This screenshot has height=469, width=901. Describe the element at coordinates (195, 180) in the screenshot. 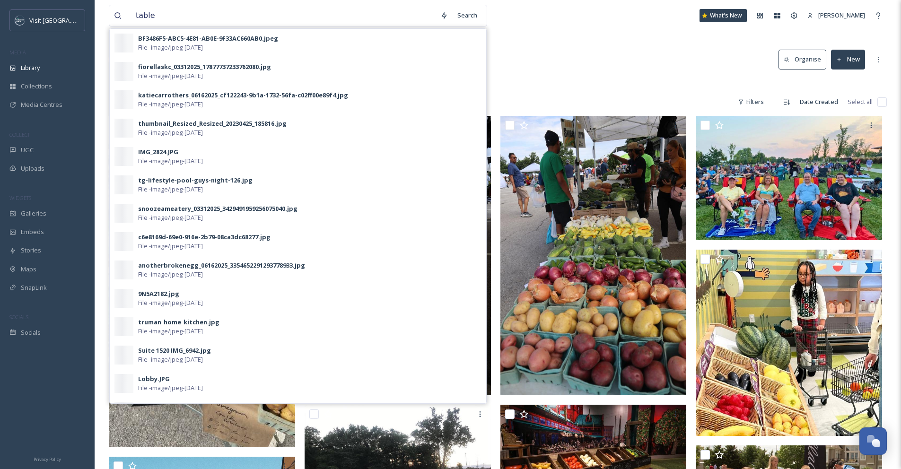

I see `div: tg-lifestyle-pool-guys-night-126.jpg` at that location.